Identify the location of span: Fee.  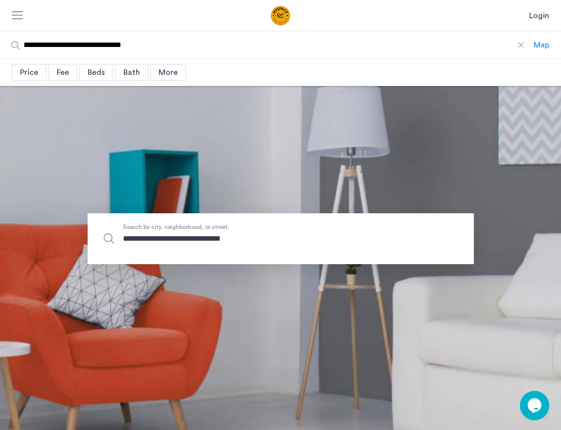
(63, 72).